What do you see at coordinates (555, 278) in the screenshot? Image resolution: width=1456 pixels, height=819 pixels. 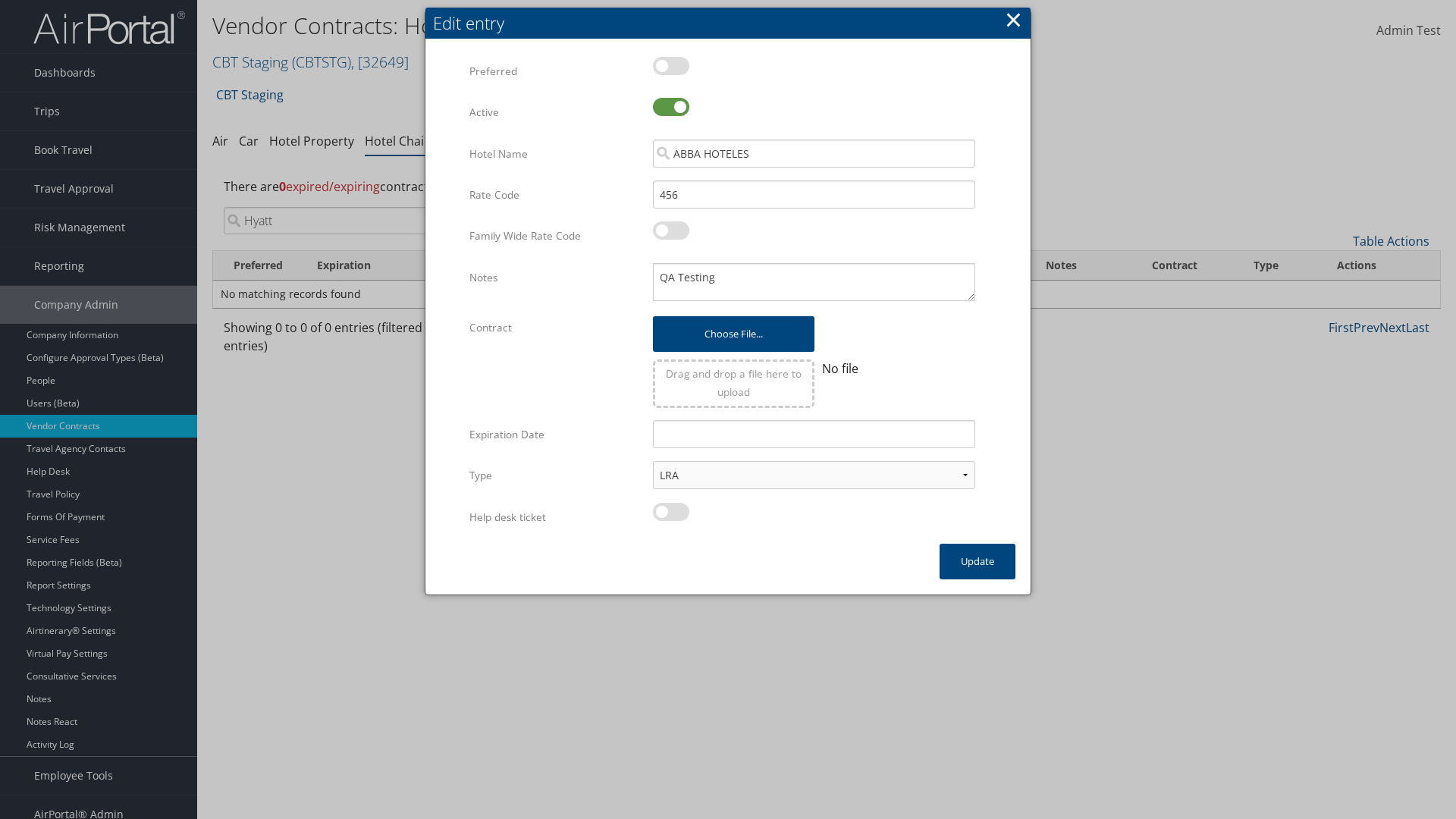 I see `label: Notes` at bounding box center [555, 278].